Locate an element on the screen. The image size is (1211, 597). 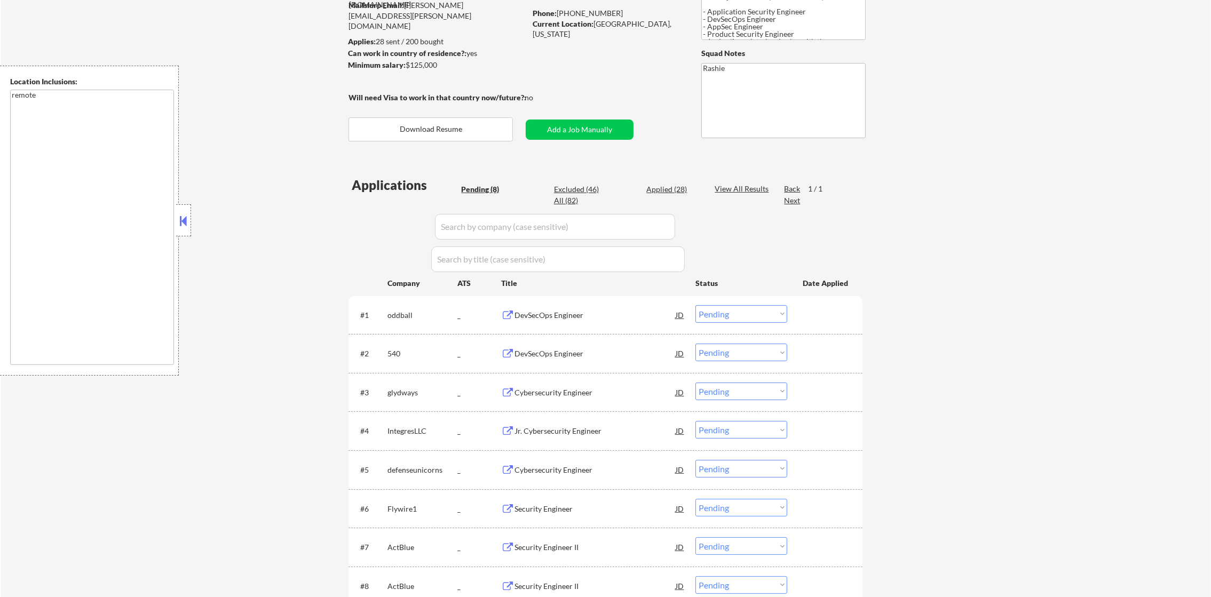
div: Title is located at coordinates (593, 283).